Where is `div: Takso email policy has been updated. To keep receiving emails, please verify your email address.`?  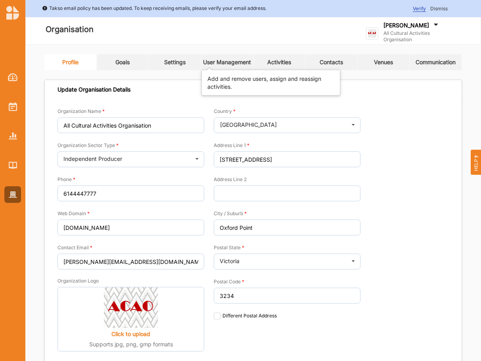 div: Takso email policy has been updated. To keep receiving emails, please verify your email address. is located at coordinates (154, 8).